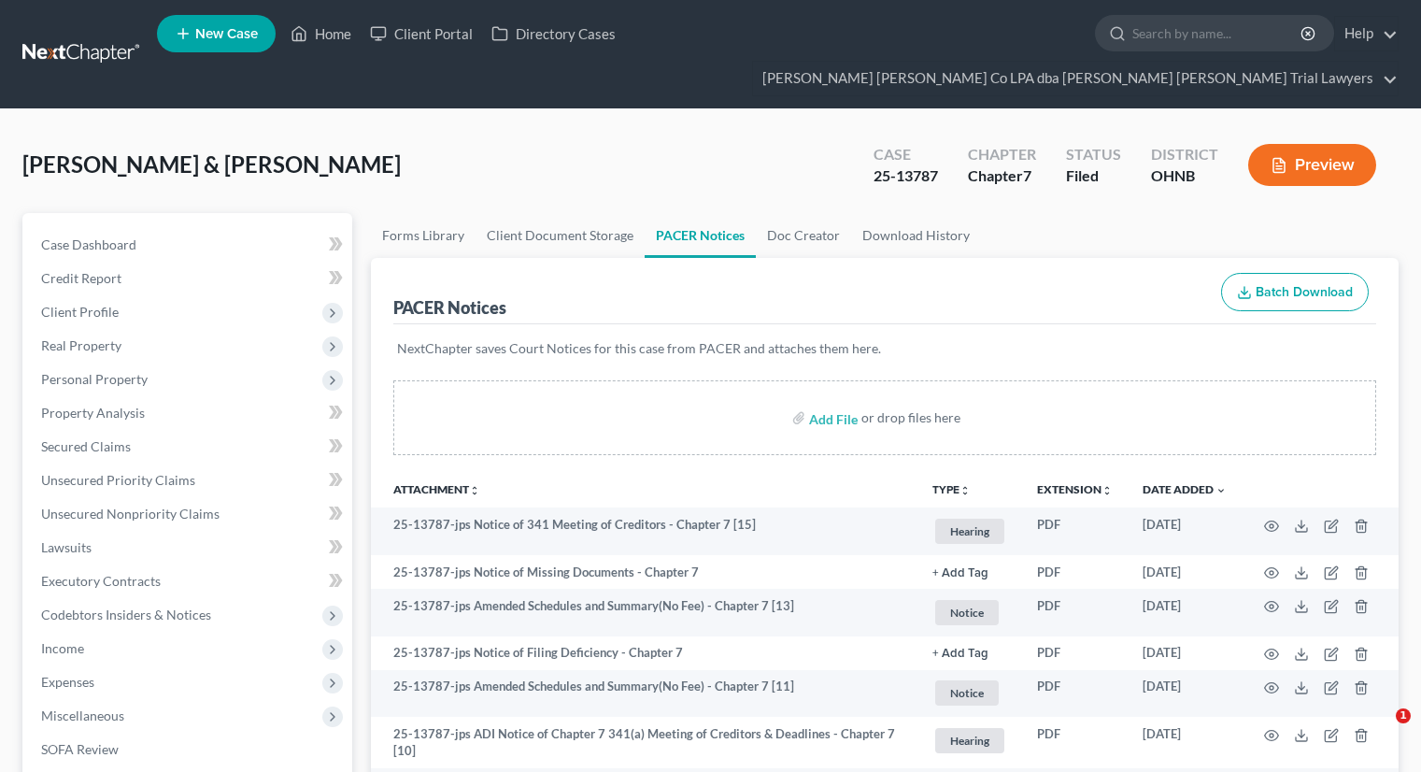 The width and height of the screenshot is (1421, 772). I want to click on td: 25-13787-jps Notice of 341 Meeting of Creditors - Chapter 7 [15], so click(644, 531).